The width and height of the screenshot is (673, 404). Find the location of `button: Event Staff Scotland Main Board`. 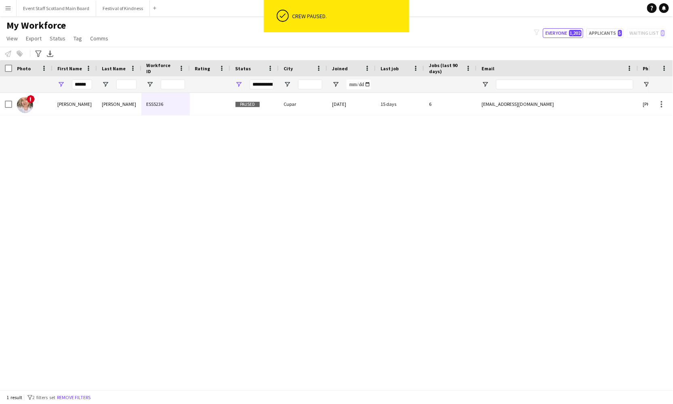

button: Event Staff Scotland Main Board is located at coordinates (56, 8).